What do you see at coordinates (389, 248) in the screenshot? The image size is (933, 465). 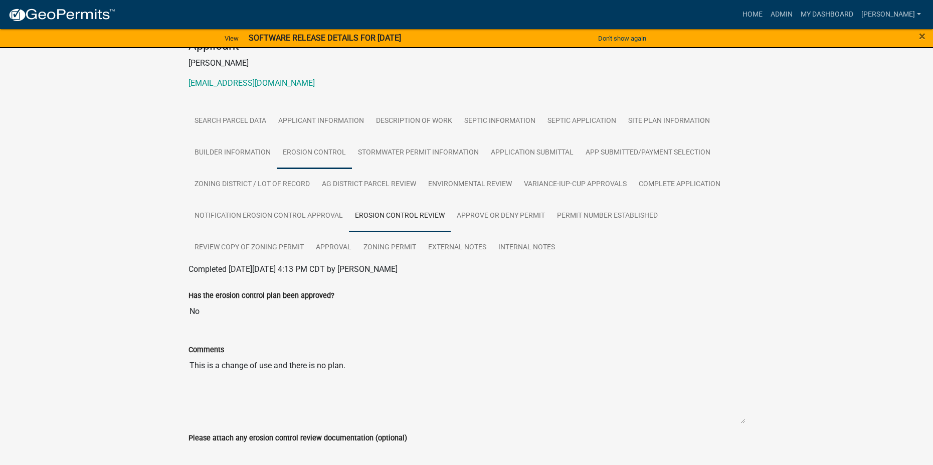 I see `a: Zoning Permit` at bounding box center [389, 248].